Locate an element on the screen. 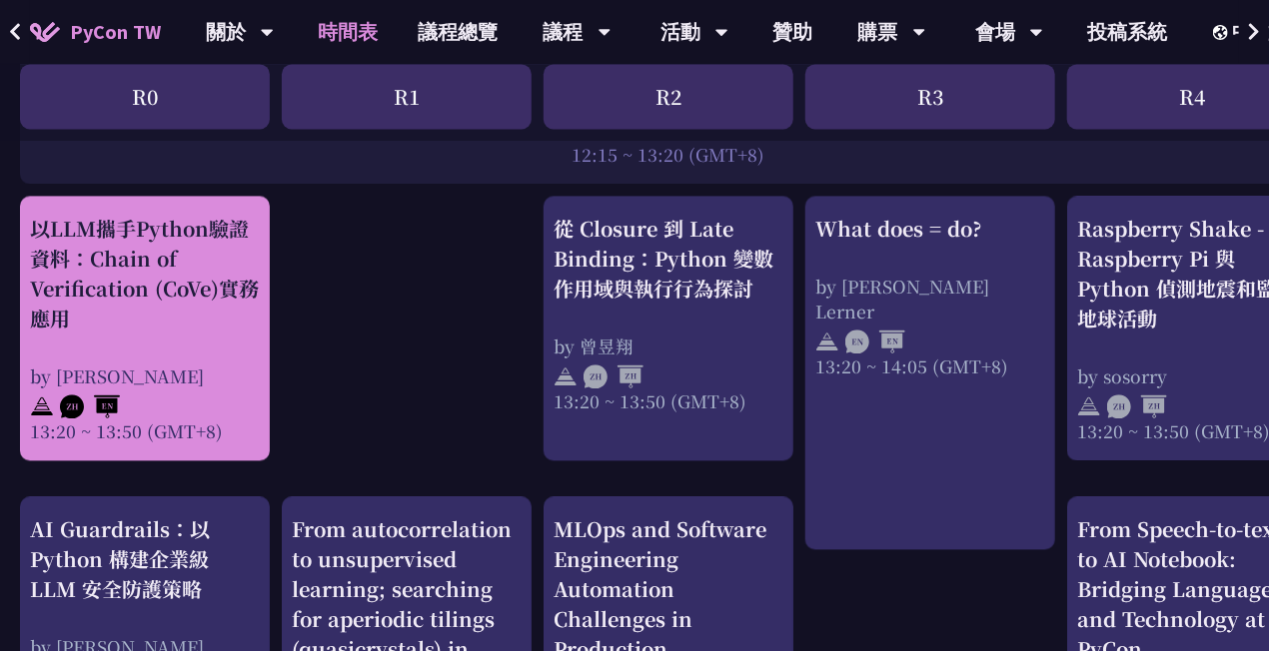  span: PyCon TW is located at coordinates (115, 32).